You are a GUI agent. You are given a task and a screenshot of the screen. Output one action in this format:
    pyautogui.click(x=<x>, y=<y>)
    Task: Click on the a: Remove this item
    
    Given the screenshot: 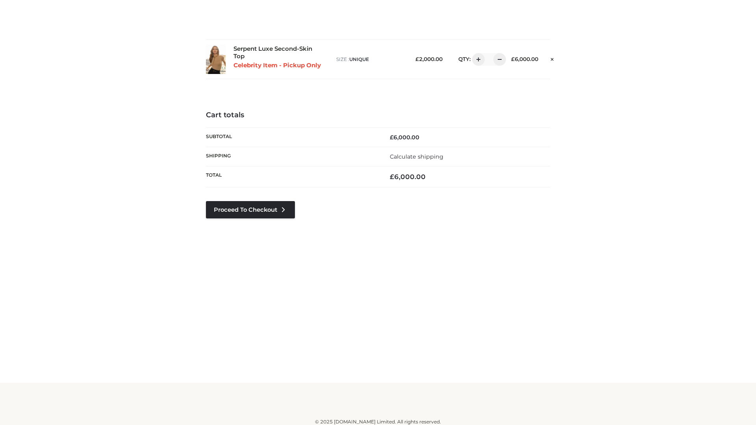 What is the action you would take?
    pyautogui.click(x=552, y=58)
    